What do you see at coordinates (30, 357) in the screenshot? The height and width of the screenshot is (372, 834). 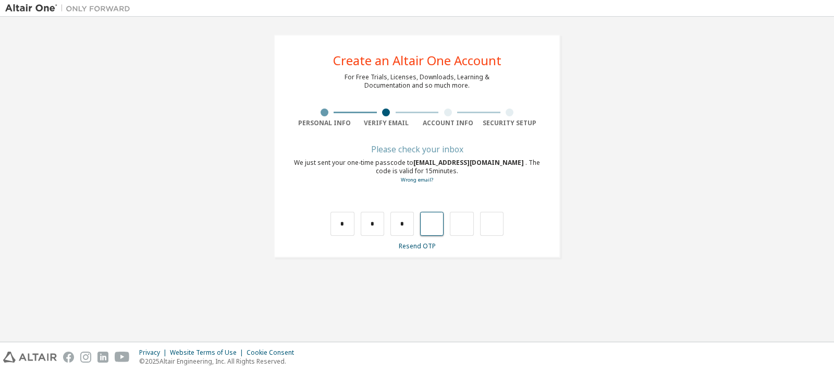 I see `img: altair_logo.svg` at bounding box center [30, 357].